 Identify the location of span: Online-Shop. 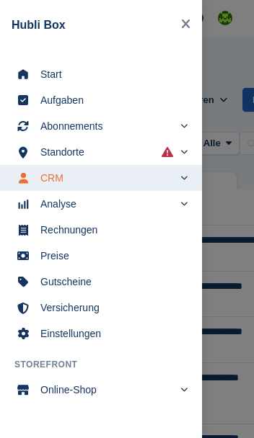
(107, 390).